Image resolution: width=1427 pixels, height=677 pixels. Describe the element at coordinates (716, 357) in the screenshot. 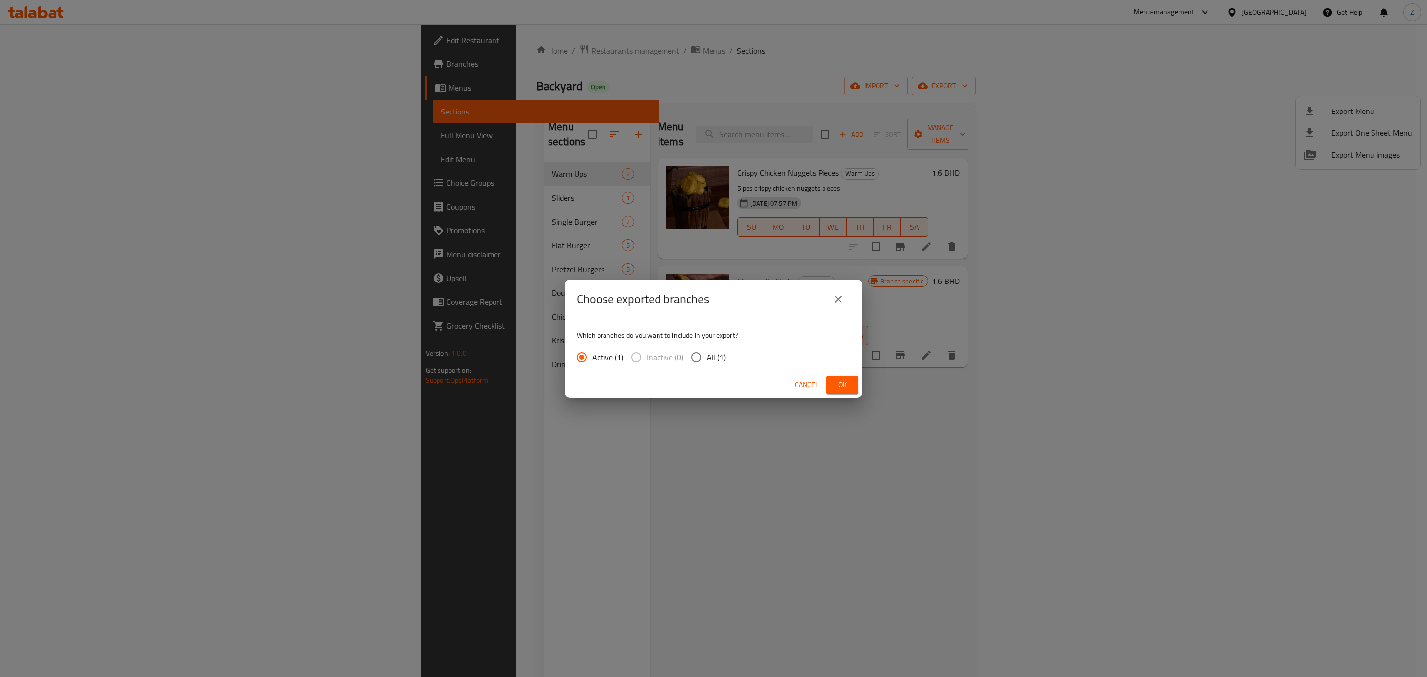

I see `span: All (1)` at that location.